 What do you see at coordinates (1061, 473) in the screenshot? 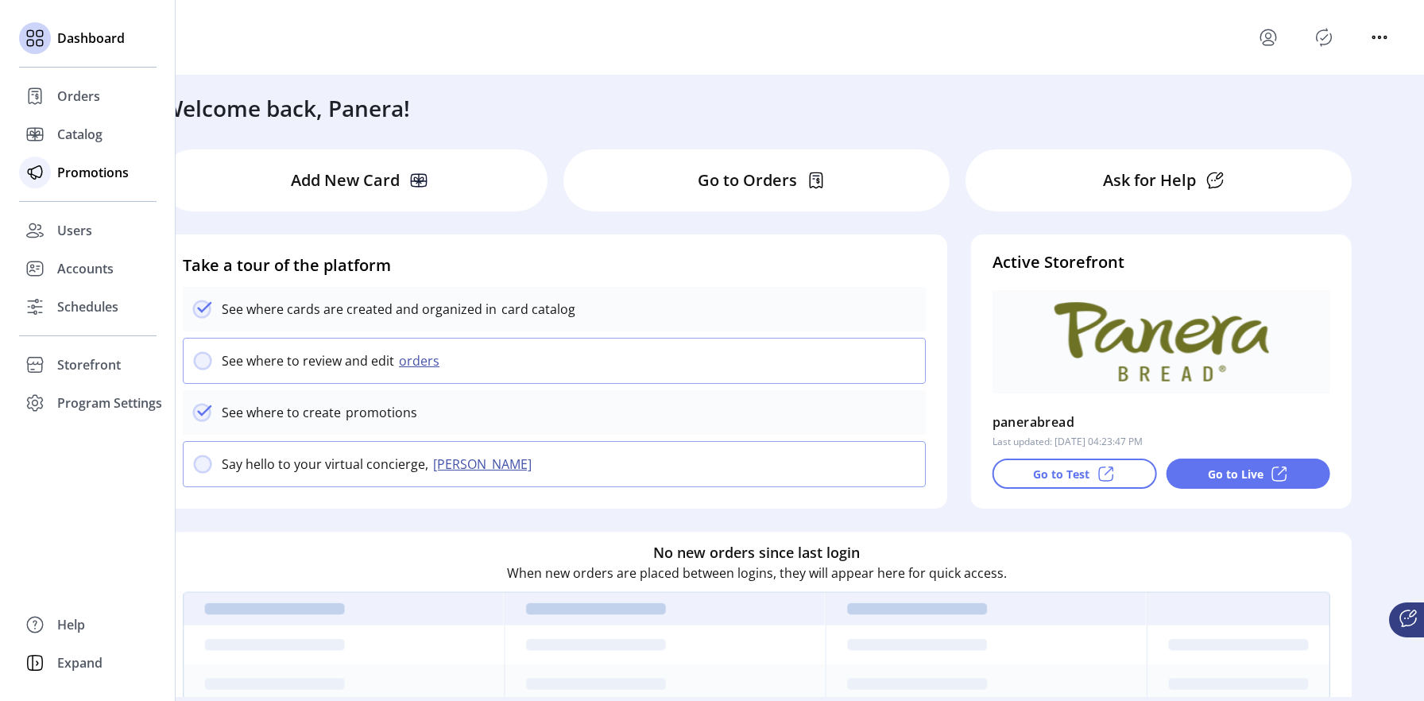
I see `p: Go to Test` at bounding box center [1061, 473].